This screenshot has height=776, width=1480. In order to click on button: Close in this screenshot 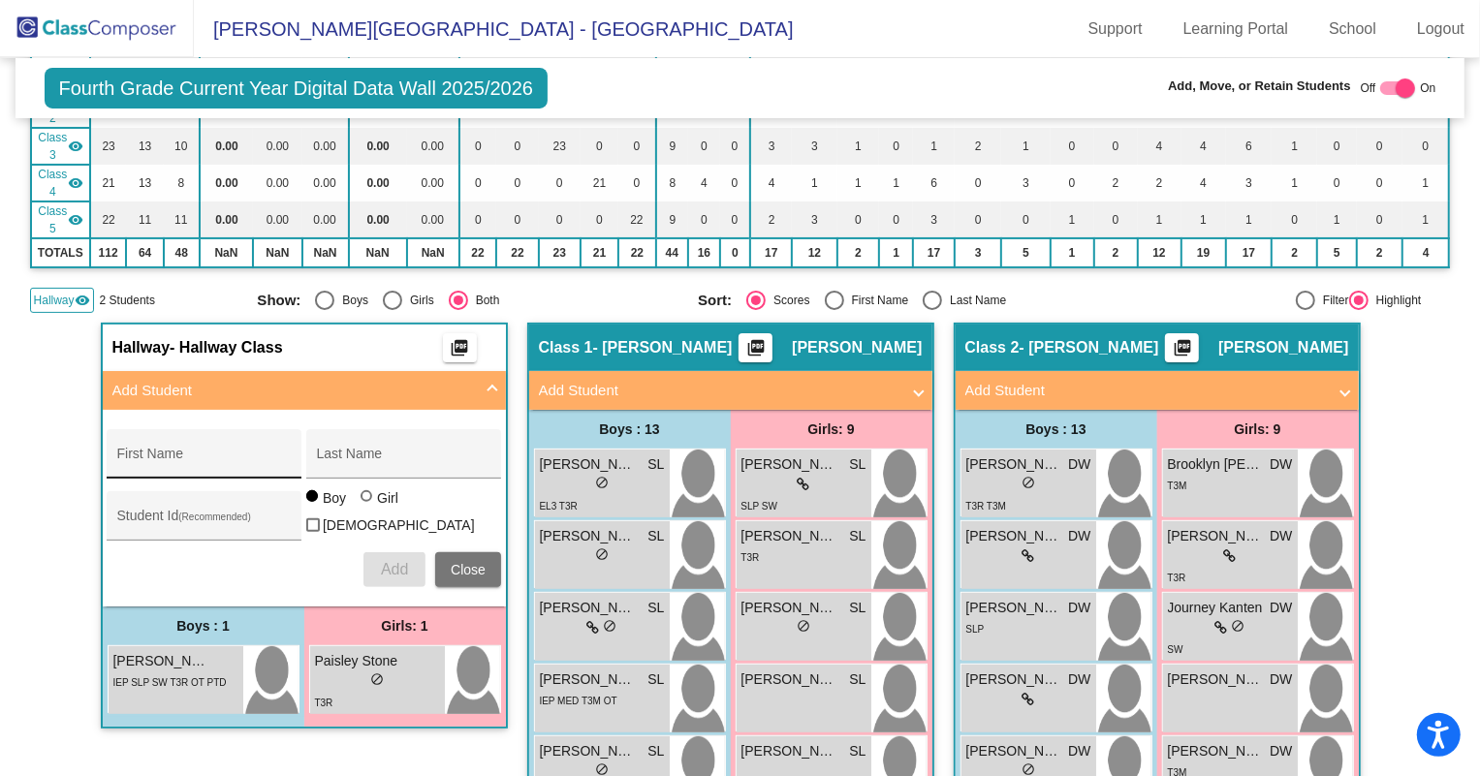, I will do `click(468, 570)`.